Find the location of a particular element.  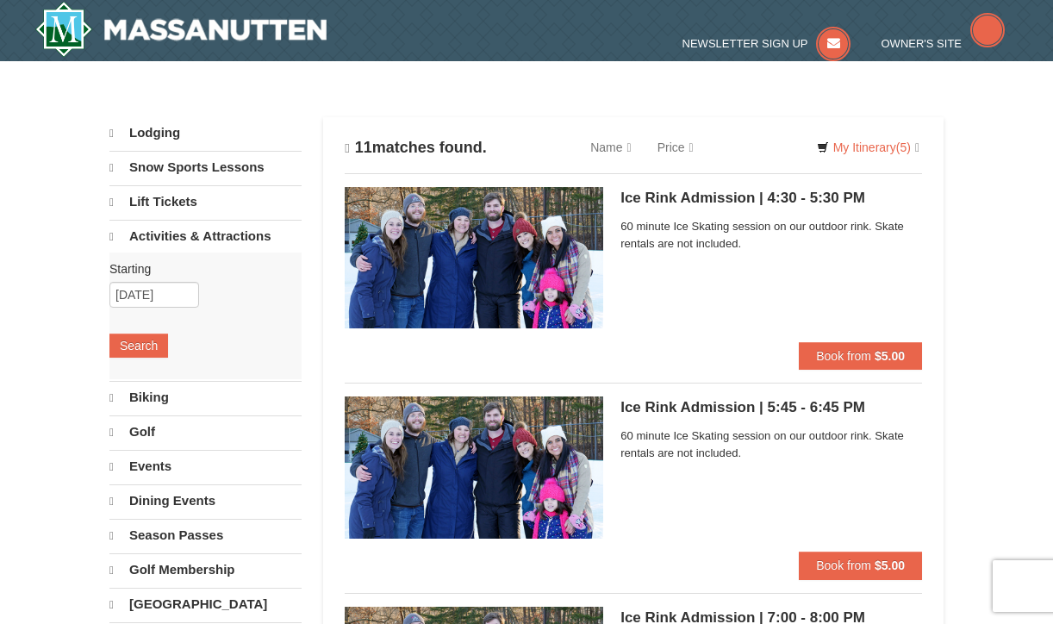

a: Dining Events is located at coordinates (205, 501).